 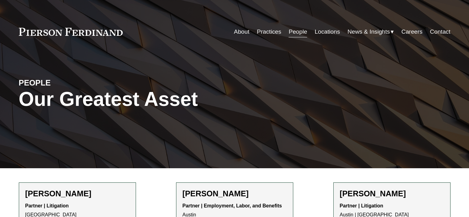 What do you see at coordinates (327, 32) in the screenshot?
I see `a: Locations` at bounding box center [327, 32].